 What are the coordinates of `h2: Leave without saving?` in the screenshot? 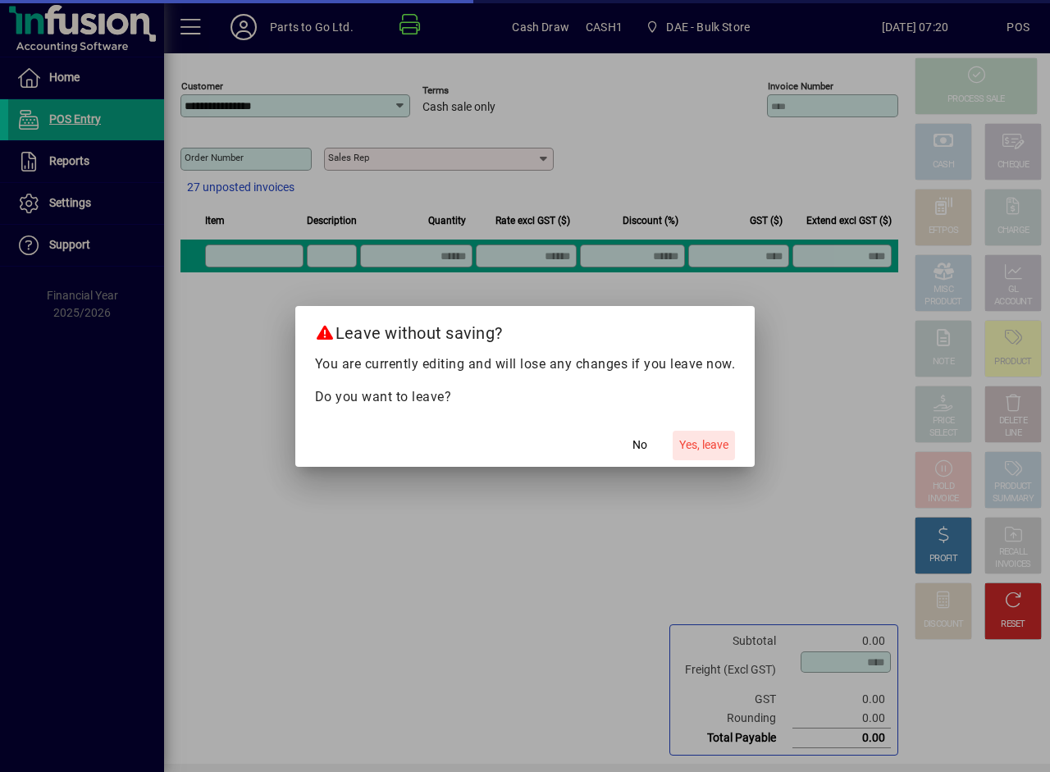 It's located at (525, 330).